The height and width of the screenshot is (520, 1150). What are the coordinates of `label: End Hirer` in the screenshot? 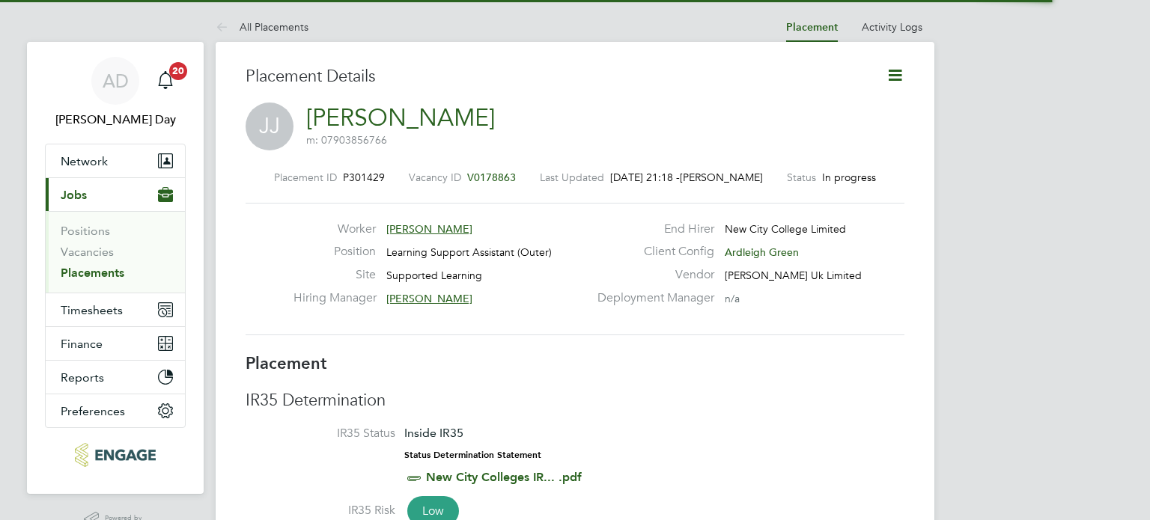 It's located at (652, 229).